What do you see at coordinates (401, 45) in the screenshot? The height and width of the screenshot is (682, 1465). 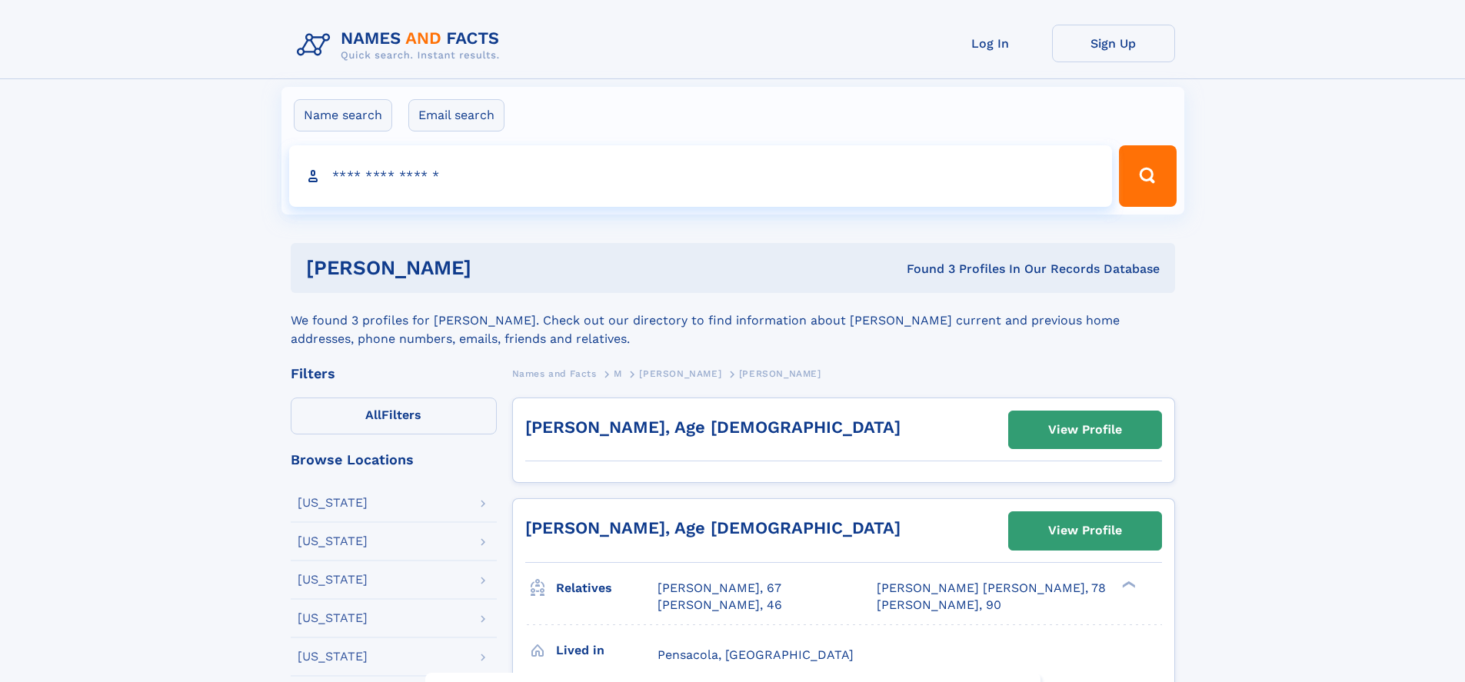 I see `img: Logo Names and Facts` at bounding box center [401, 45].